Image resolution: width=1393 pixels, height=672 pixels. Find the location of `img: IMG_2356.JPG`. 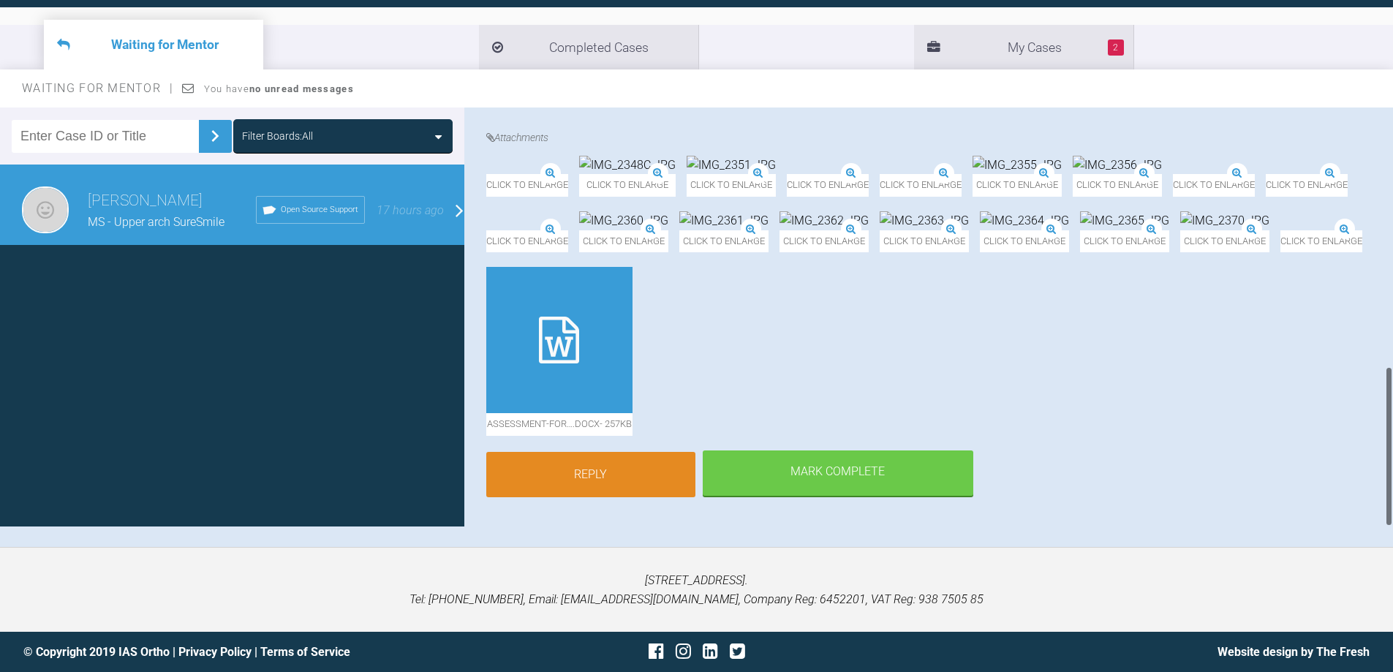

img: IMG_2356.JPG is located at coordinates (1132, 165).